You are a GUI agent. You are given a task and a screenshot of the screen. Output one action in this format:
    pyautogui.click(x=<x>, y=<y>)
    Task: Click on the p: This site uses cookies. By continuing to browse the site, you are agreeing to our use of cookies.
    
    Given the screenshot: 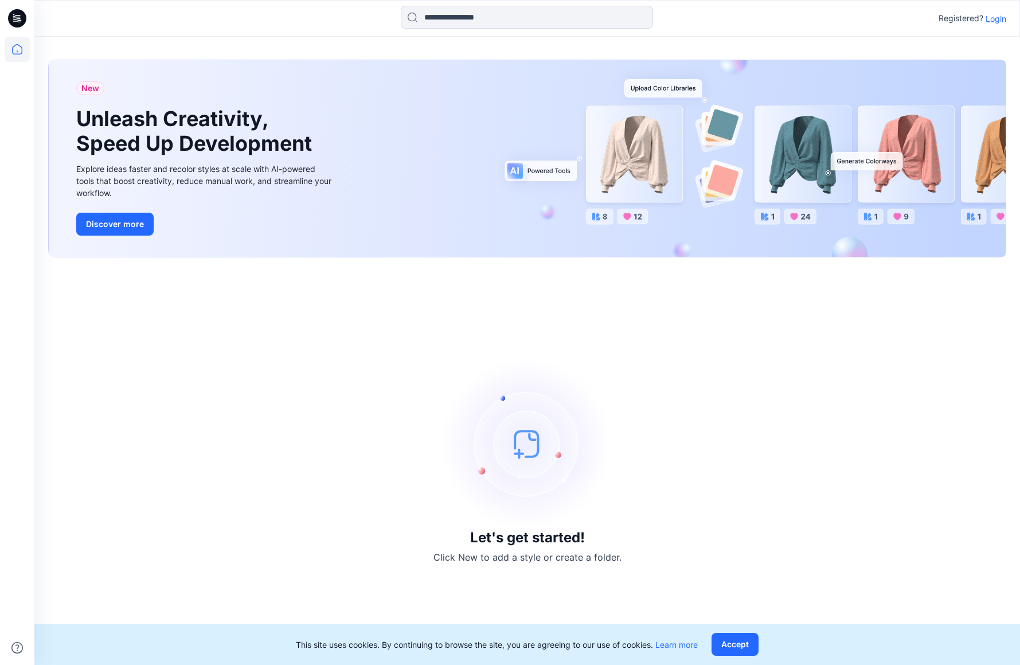 What is the action you would take?
    pyautogui.click(x=496, y=644)
    